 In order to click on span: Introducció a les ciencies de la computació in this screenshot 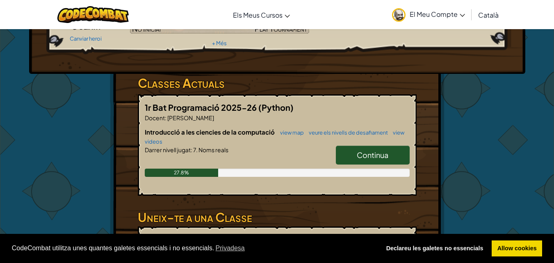, I will do `click(211, 132)`.